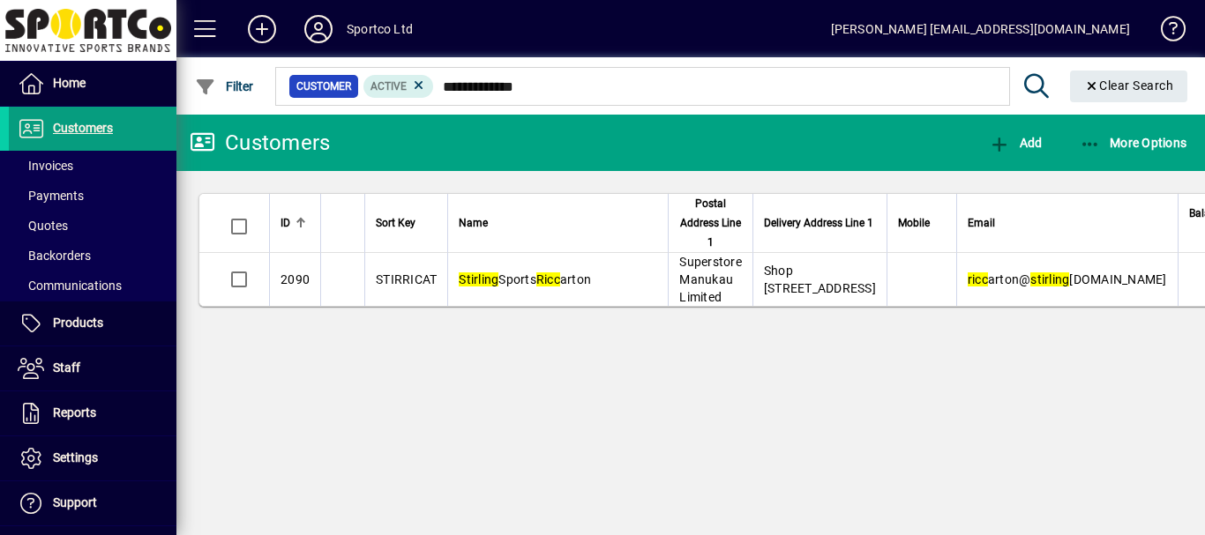 This screenshot has height=535, width=1205. What do you see at coordinates (819, 223) in the screenshot?
I see `span: Delivery Address Line 1` at bounding box center [819, 223].